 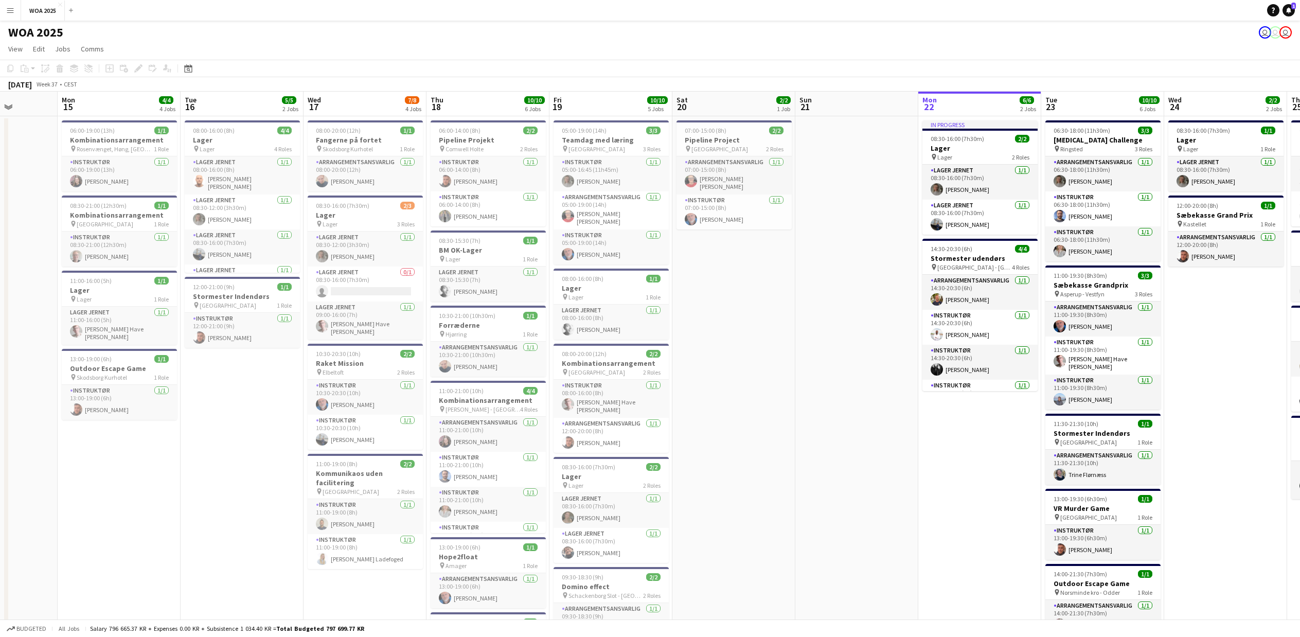 I want to click on span: Edit, so click(x=39, y=49).